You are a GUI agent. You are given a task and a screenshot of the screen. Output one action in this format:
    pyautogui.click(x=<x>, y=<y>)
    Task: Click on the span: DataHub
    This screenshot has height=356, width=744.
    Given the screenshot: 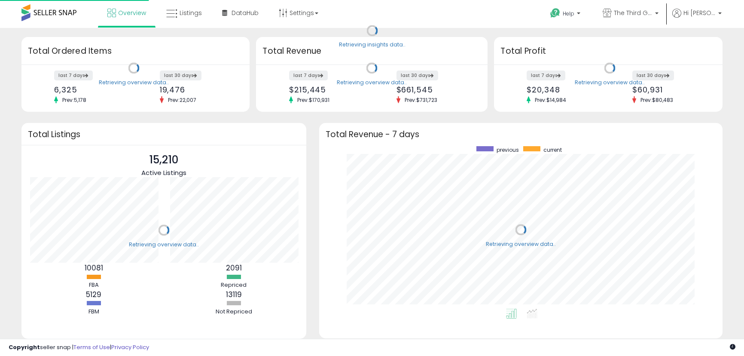 What is the action you would take?
    pyautogui.click(x=245, y=13)
    